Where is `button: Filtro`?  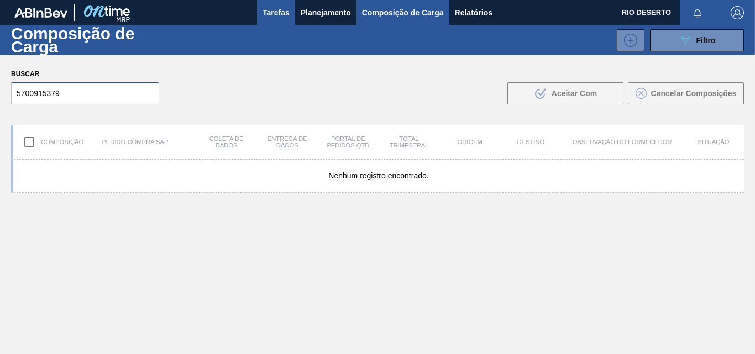
button: Filtro is located at coordinates (697, 40).